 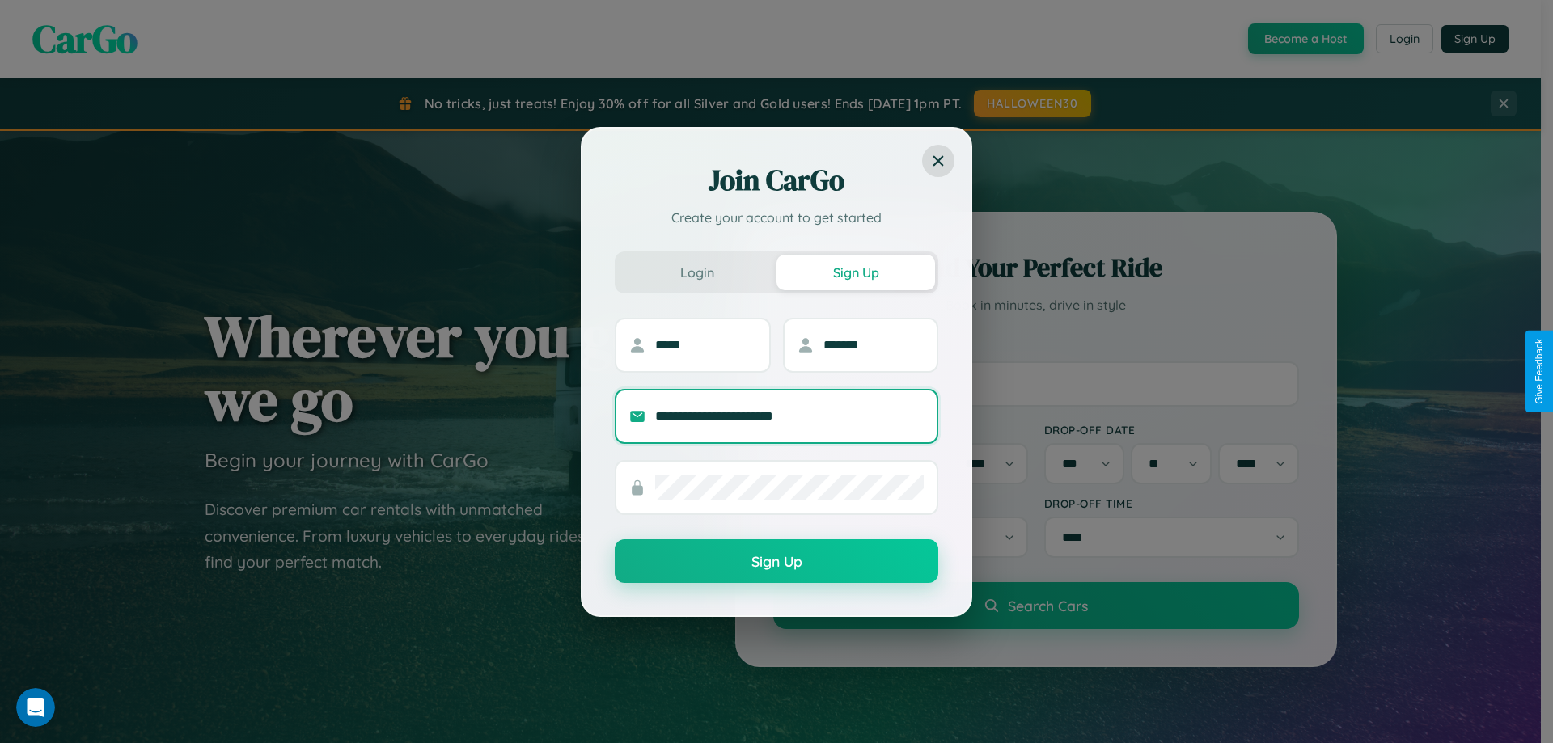 I want to click on div: Give Feedback, so click(x=1539, y=371).